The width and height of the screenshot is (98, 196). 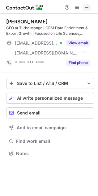 I want to click on button: Add to email campaign, so click(x=50, y=128).